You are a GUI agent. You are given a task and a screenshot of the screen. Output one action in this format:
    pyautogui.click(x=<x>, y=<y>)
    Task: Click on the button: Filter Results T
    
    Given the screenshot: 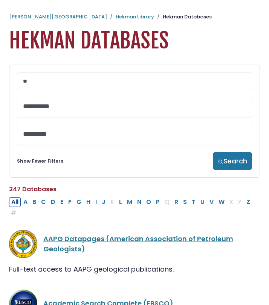 What is the action you would take?
    pyautogui.click(x=193, y=202)
    